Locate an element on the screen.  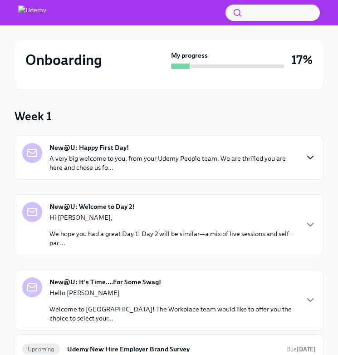
strong: New@U: Welcome to Day 2! is located at coordinates (92, 207).